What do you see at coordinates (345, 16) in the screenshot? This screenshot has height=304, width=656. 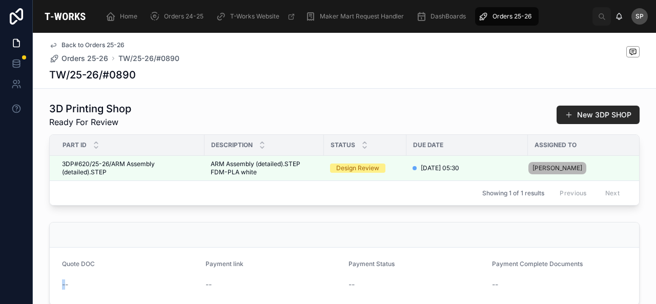 I see `div: scrollable content` at bounding box center [345, 16].